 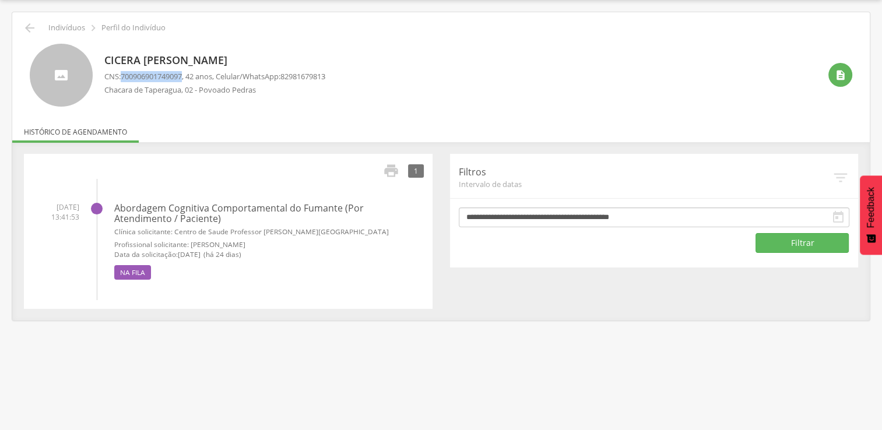 What do you see at coordinates (802, 243) in the screenshot?
I see `button: Filtrar` at bounding box center [802, 243].